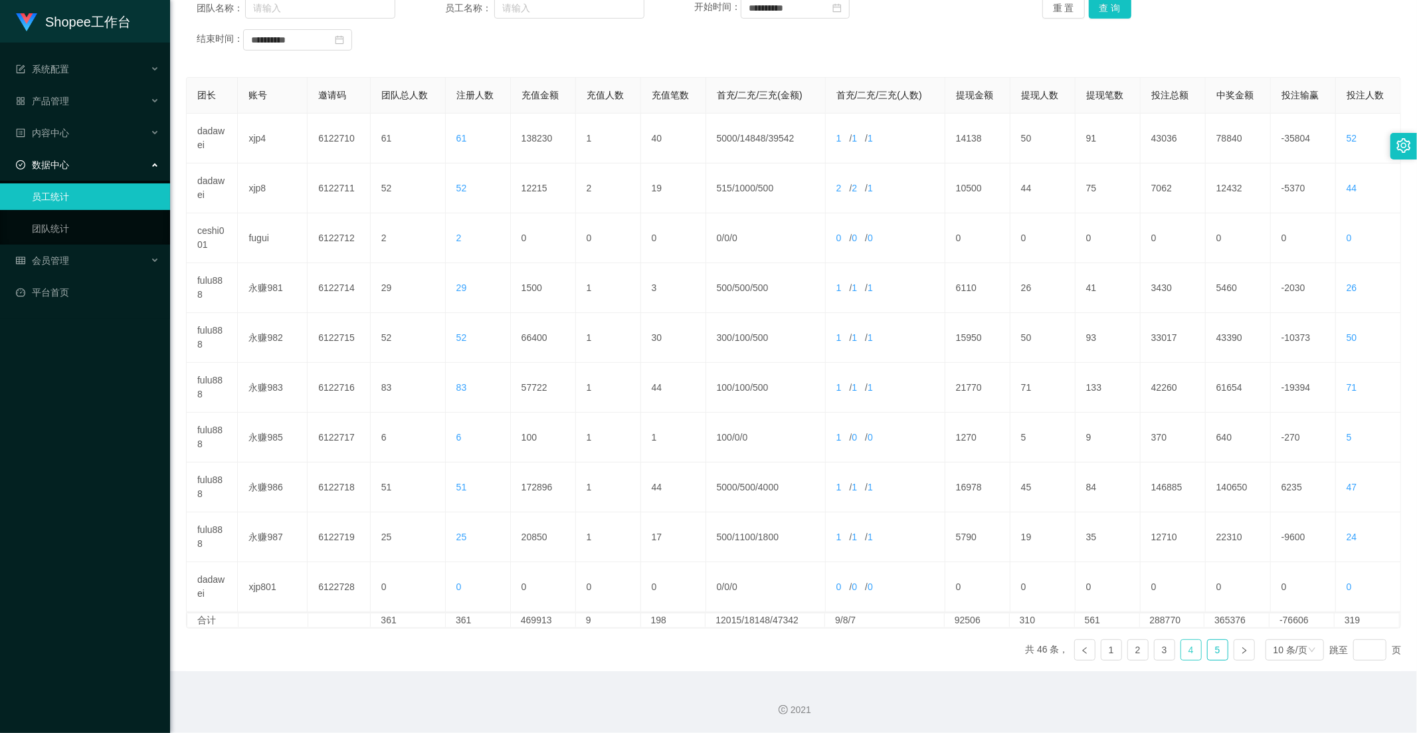 The height and width of the screenshot is (733, 1417). What do you see at coordinates (540, 95) in the screenshot?
I see `span: 充值金额` at bounding box center [540, 95].